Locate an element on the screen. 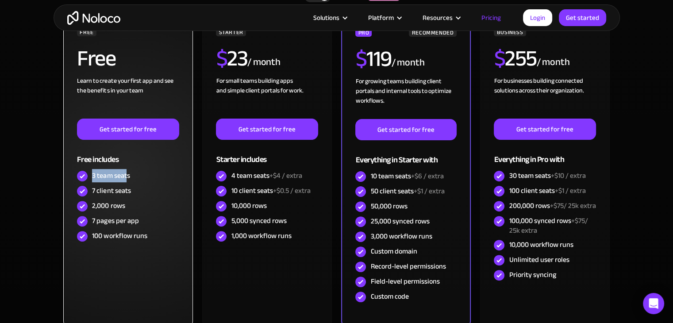  div: For small teams building apps and simple client portals for work. ‍ is located at coordinates (267, 97).